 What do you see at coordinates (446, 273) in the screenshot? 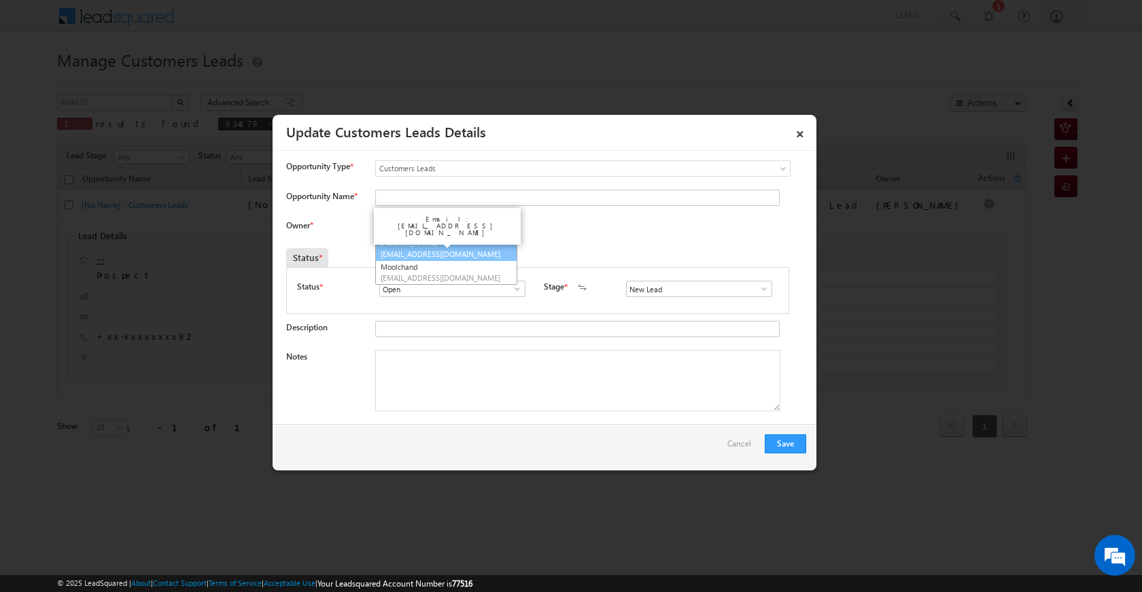
I see `a: Moolchand` at bounding box center [446, 273].